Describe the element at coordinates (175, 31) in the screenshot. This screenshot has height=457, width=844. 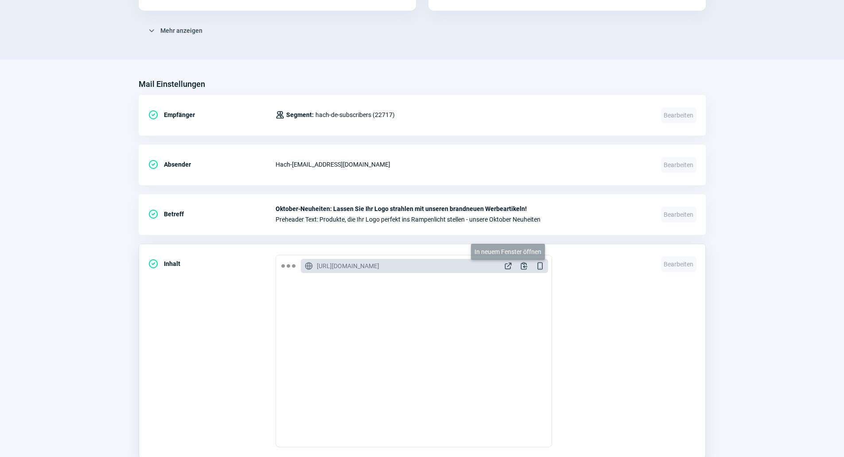
I see `button: Mehr anzeigen` at that location.